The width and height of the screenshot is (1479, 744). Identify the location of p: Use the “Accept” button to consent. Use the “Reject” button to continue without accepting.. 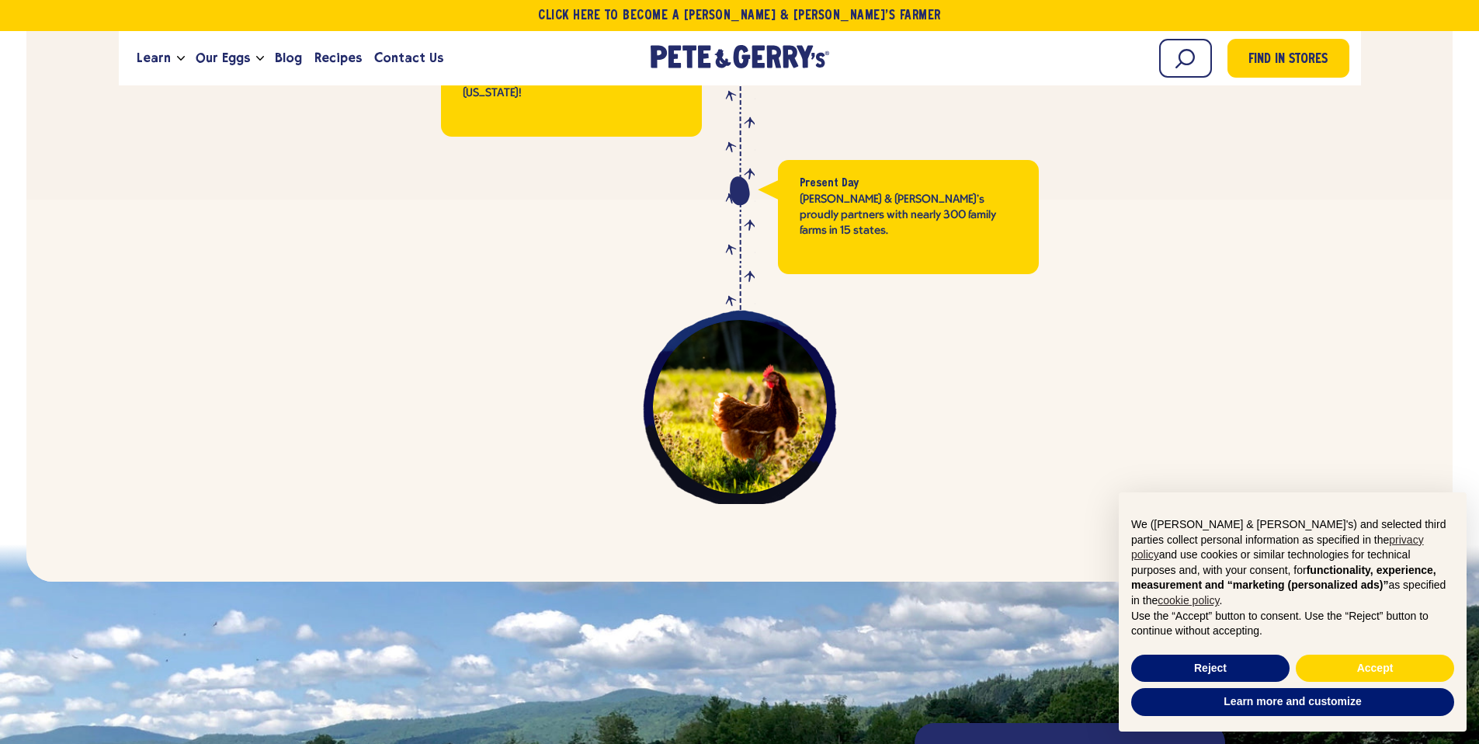
(1292, 623).